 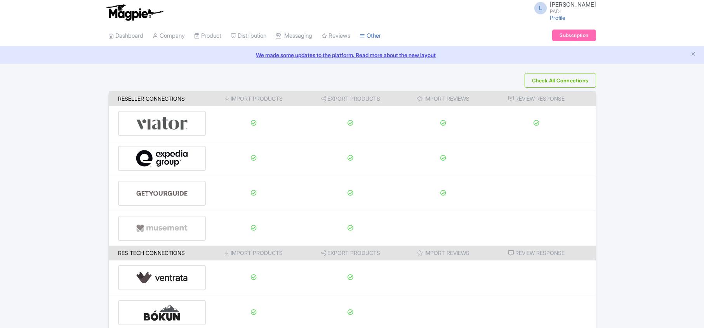 What do you see at coordinates (540, 8) in the screenshot?
I see `span: L` at bounding box center [540, 8].